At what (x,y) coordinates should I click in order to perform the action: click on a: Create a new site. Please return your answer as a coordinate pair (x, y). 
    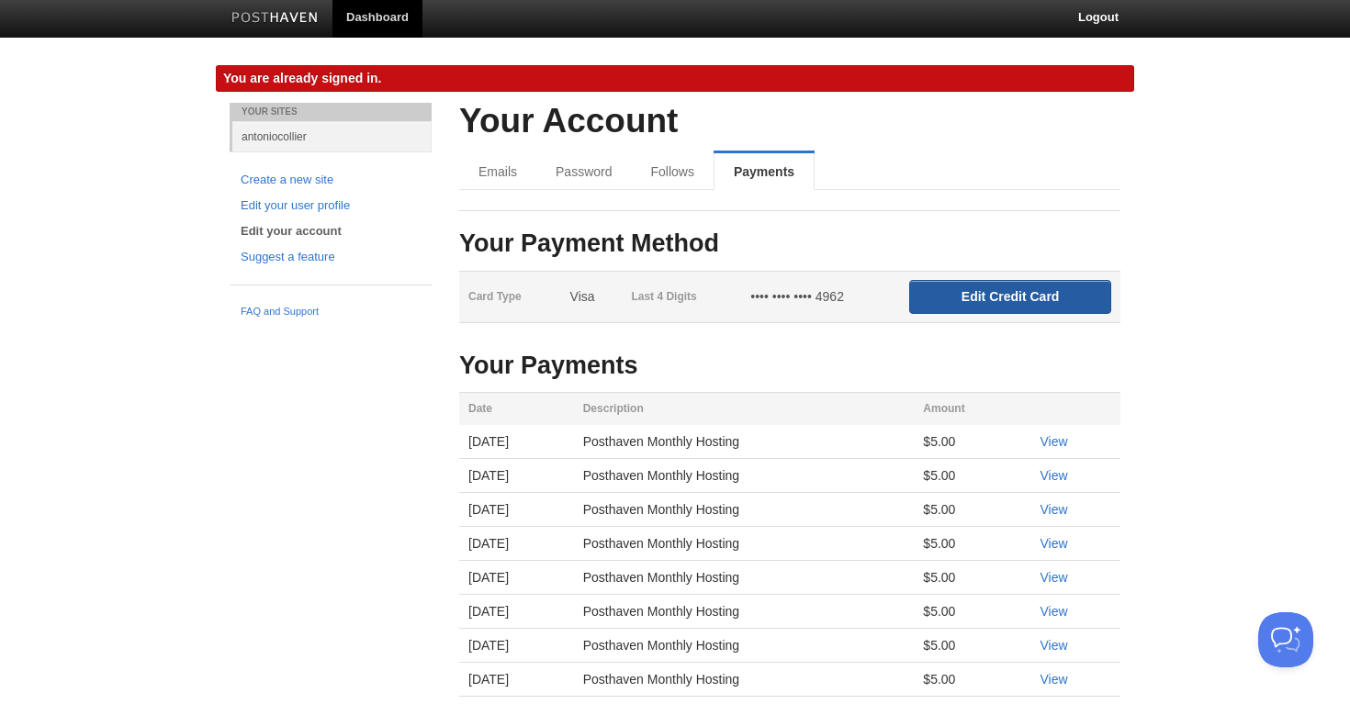
    Looking at the image, I should click on (331, 180).